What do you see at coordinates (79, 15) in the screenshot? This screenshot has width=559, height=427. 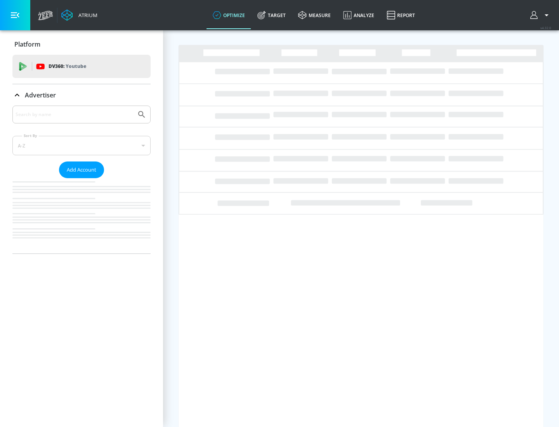 I see `a: Atrium` at bounding box center [79, 15].